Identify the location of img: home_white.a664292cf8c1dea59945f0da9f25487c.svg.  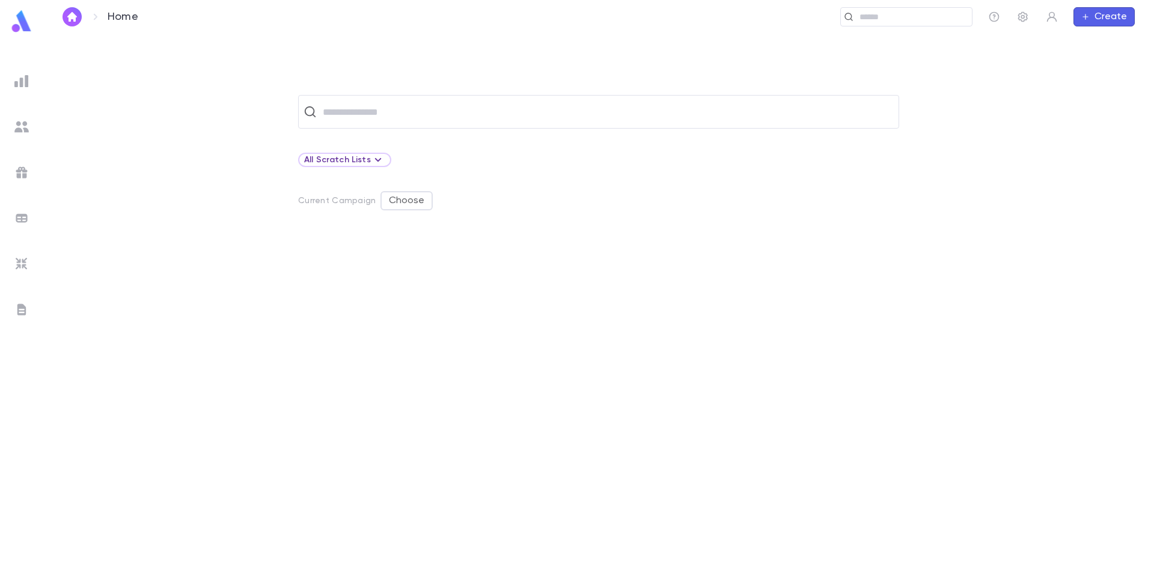
(72, 17).